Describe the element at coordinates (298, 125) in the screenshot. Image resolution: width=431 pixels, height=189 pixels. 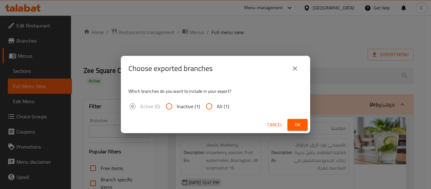
I see `button: Ok` at that location.